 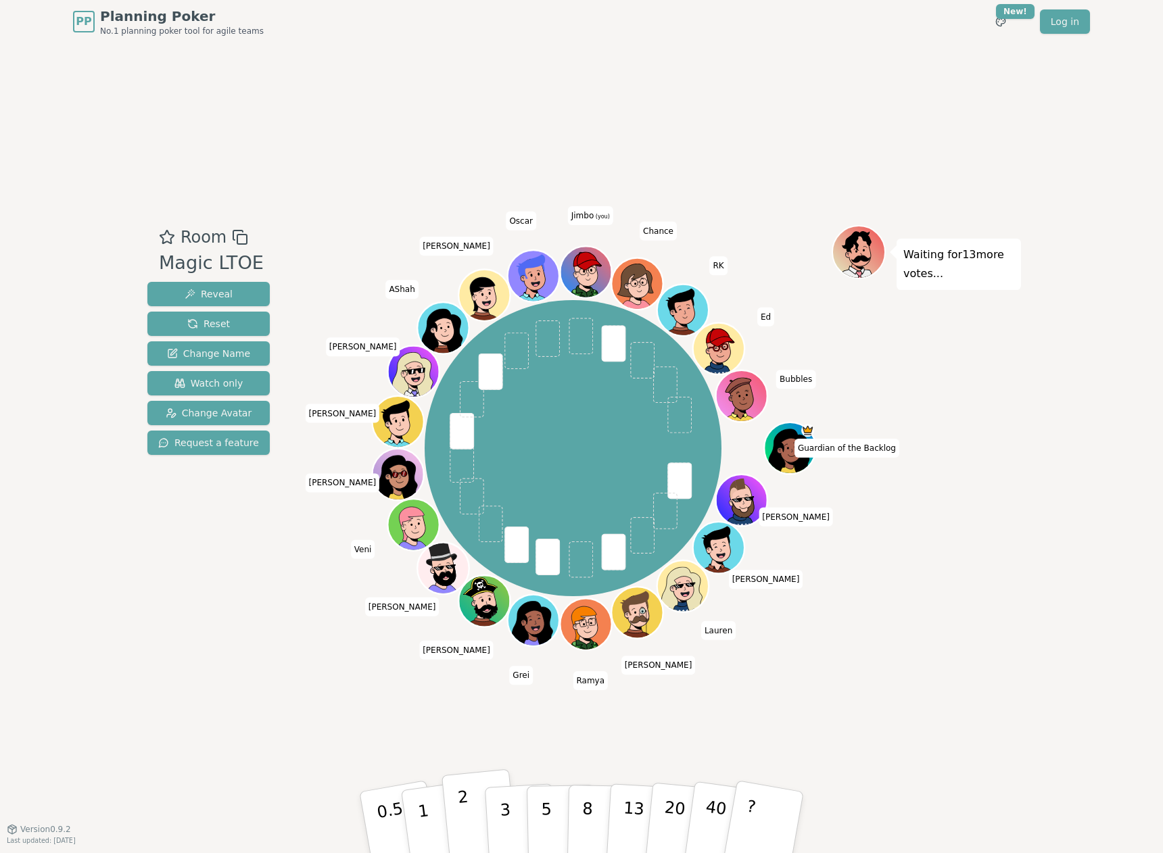 What do you see at coordinates (208, 443) in the screenshot?
I see `span: Request a feature` at bounding box center [208, 443].